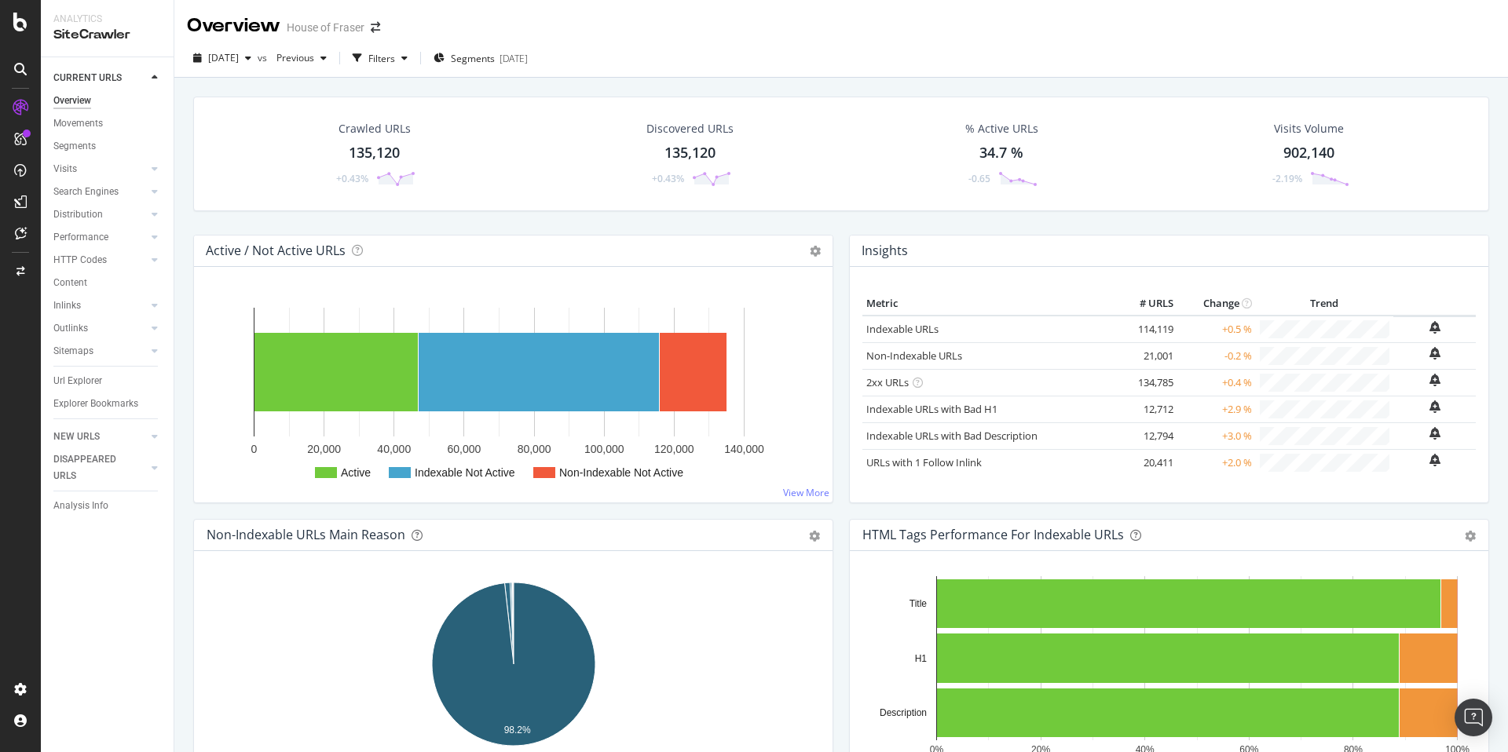 The height and width of the screenshot is (752, 1508). I want to click on text: H1, so click(921, 659).